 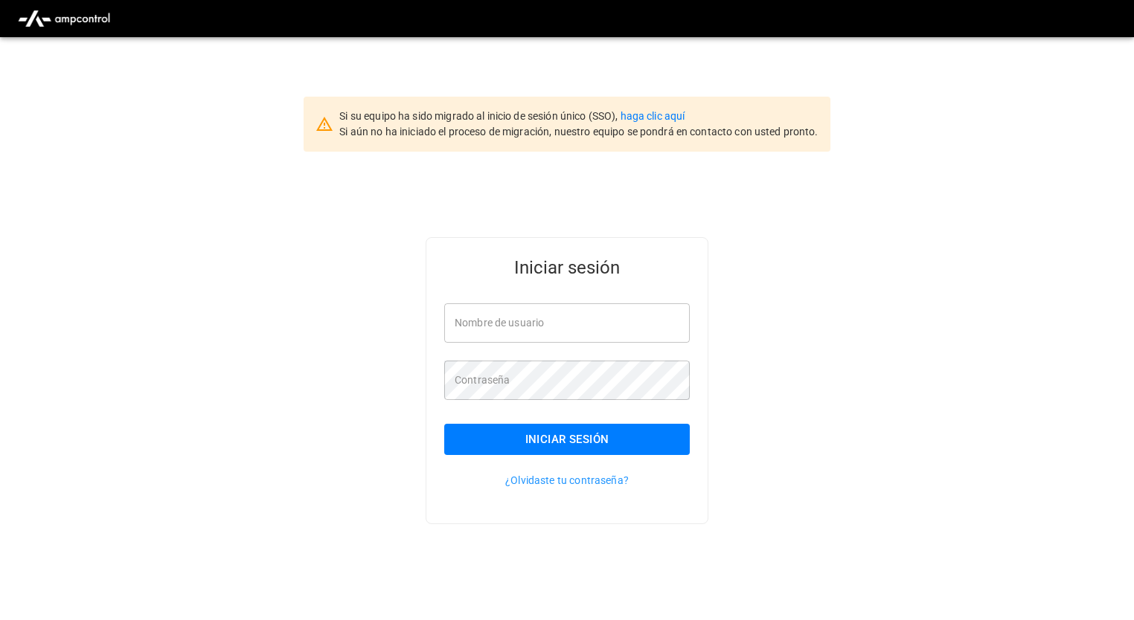 What do you see at coordinates (652, 116) in the screenshot?
I see `a: haga clic aquí` at bounding box center [652, 116].